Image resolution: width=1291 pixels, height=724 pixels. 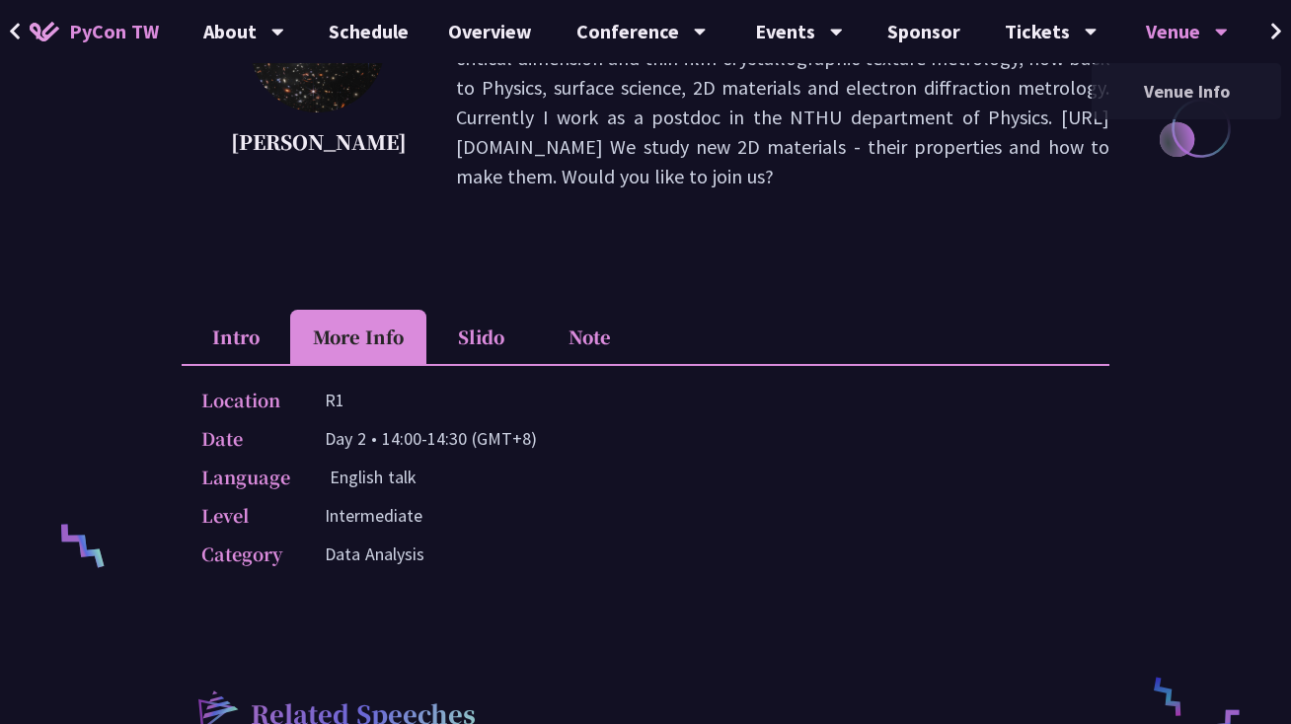 What do you see at coordinates (113, 32) in the screenshot?
I see `span: PyCon TW` at bounding box center [113, 32].